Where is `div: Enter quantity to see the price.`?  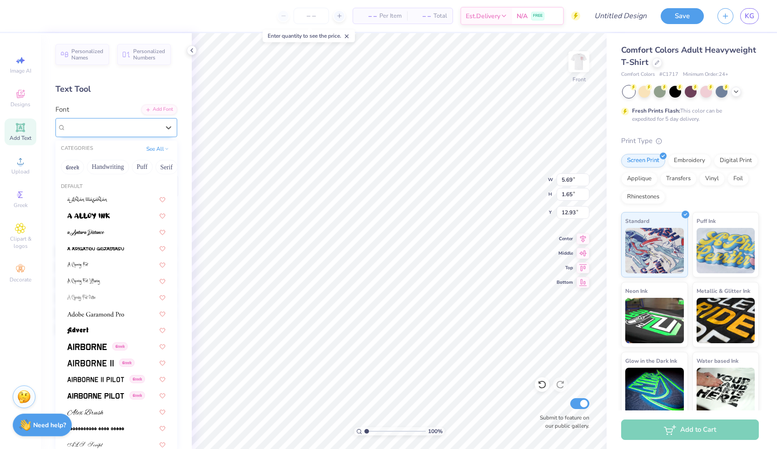 div: Enter quantity to see the price. is located at coordinates (308, 36).